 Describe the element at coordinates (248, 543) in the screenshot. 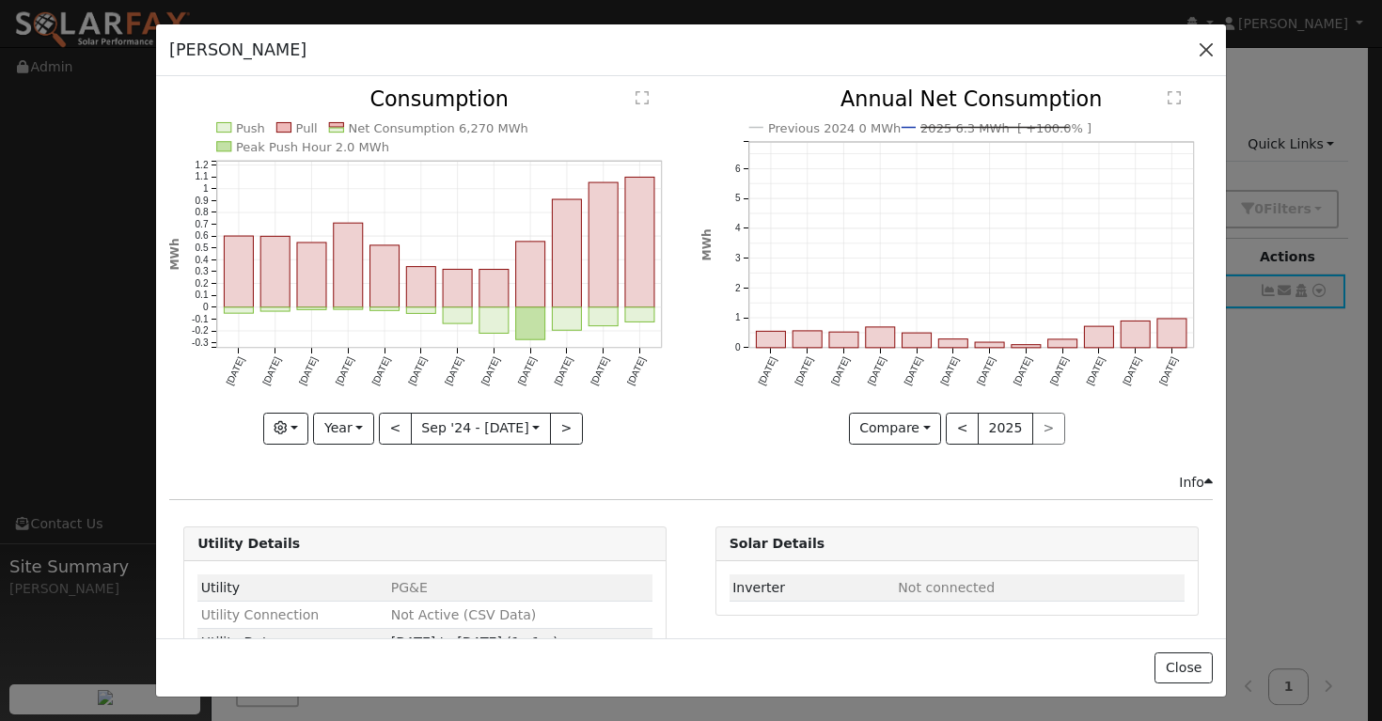

I see `strong: Utility Details` at that location.